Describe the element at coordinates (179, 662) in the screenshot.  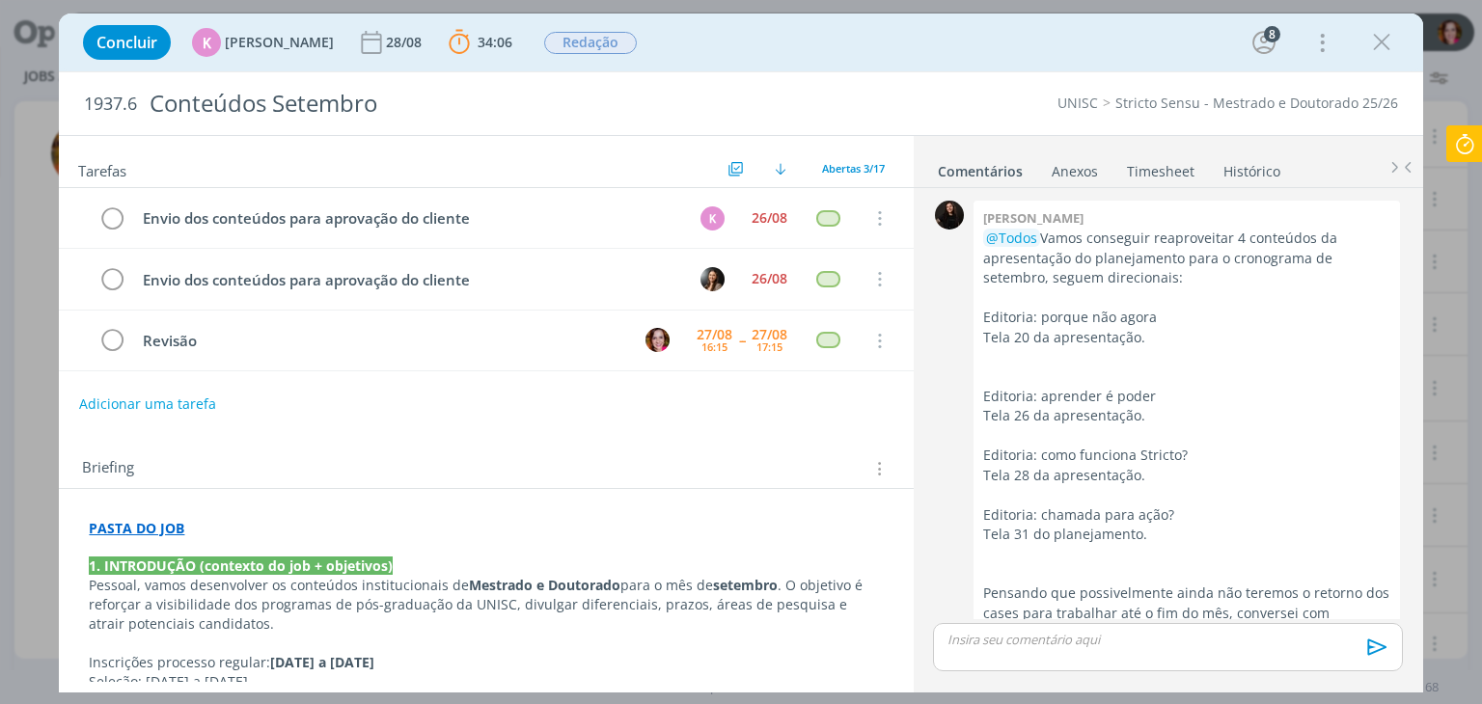
I see `span: Inscrições processo regular:` at that location.